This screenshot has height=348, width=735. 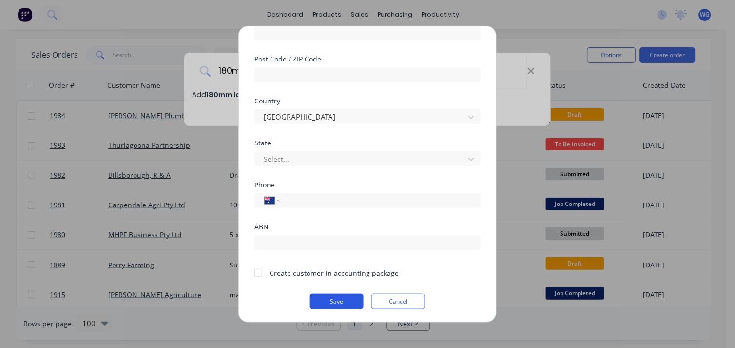 I want to click on div: Post Code / ZIP Code, so click(x=368, y=58).